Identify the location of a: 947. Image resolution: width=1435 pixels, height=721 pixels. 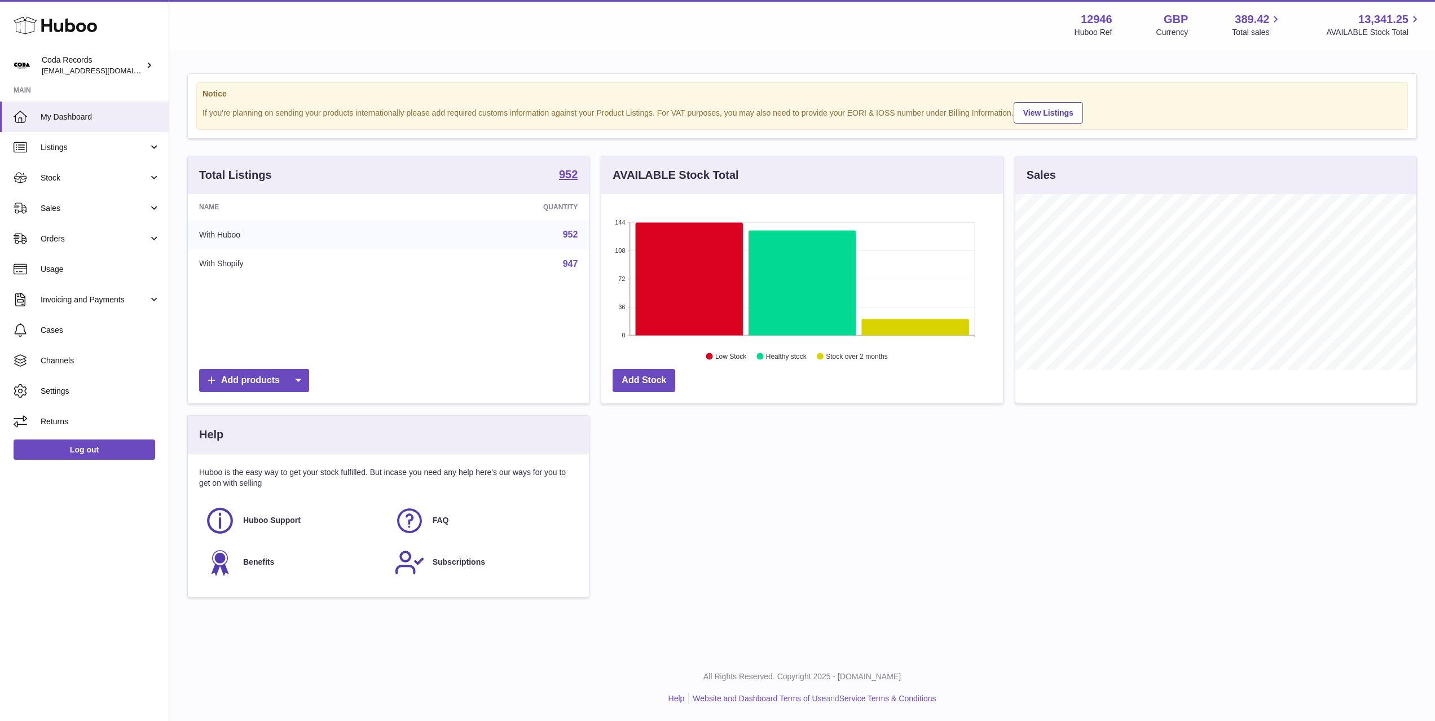
(570, 263).